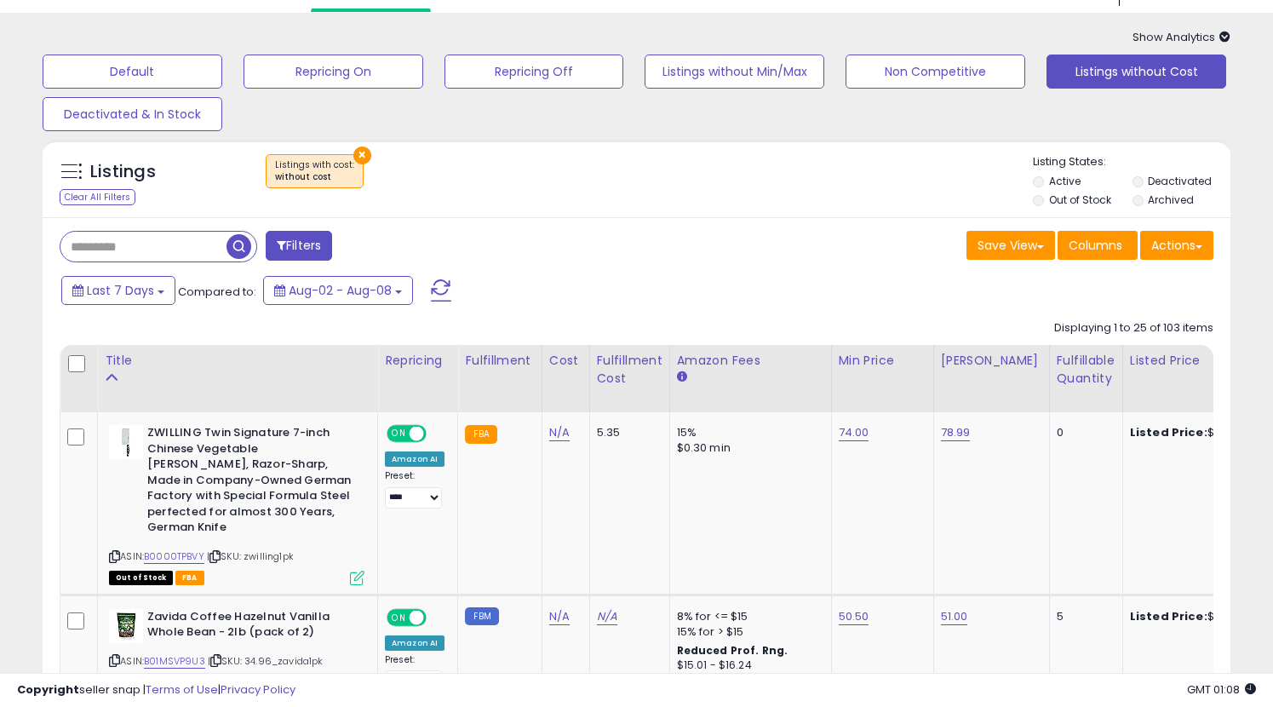 The image size is (1273, 707). What do you see at coordinates (565, 360) in the screenshot?
I see `div: Cost` at bounding box center [565, 360].